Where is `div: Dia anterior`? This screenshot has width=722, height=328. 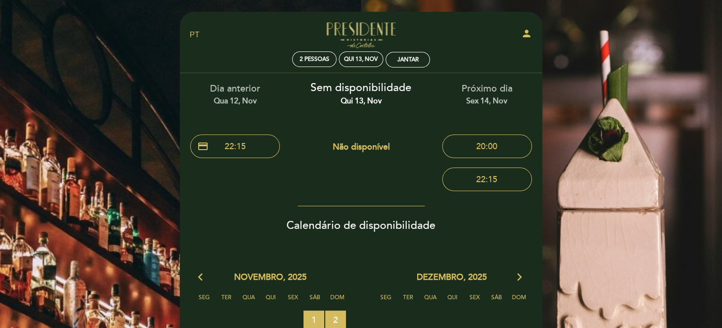
div: Dia anterior is located at coordinates (235, 94).